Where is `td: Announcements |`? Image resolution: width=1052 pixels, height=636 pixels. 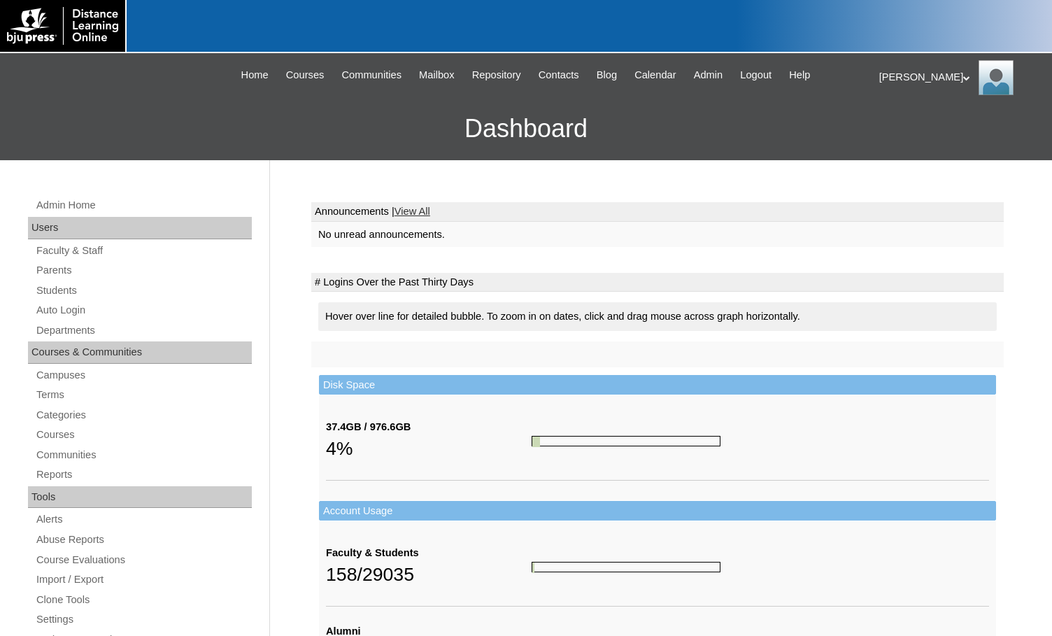
td: Announcements | is located at coordinates (657, 212).